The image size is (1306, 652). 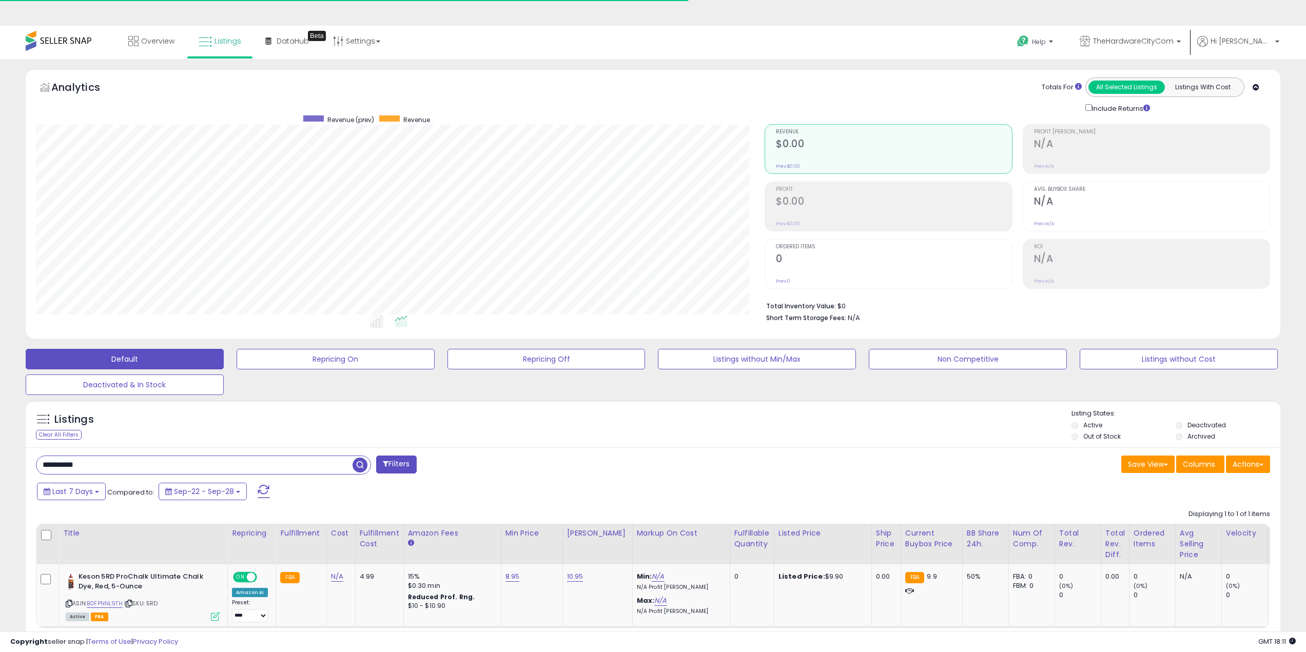 I want to click on span: Last 7 Days, so click(x=72, y=491).